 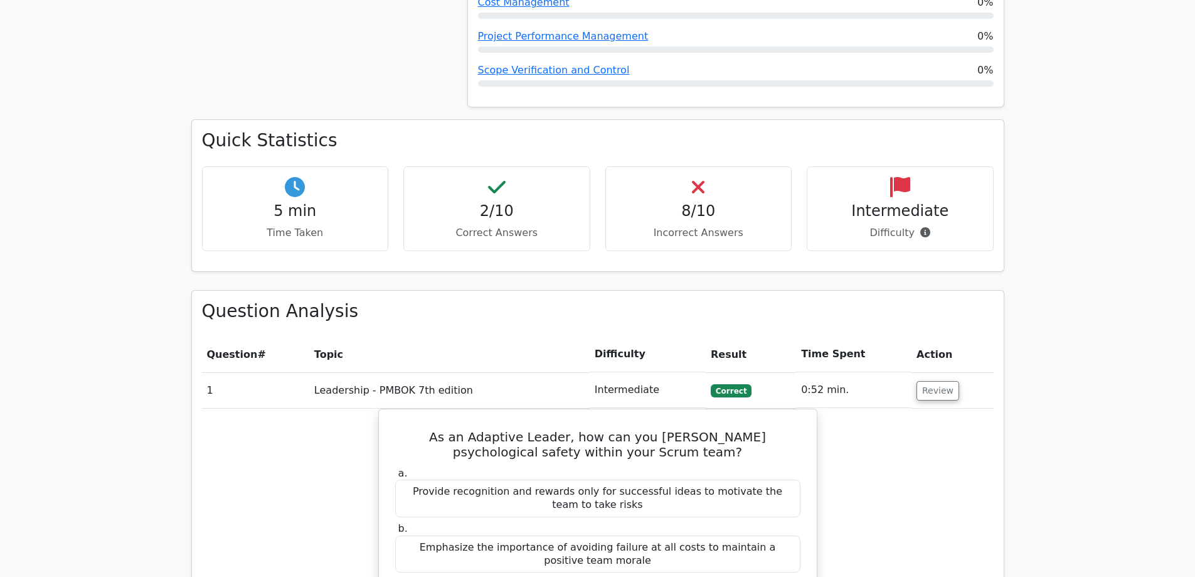 What do you see at coordinates (854, 354) in the screenshot?
I see `th: Time Spent` at bounding box center [854, 354].